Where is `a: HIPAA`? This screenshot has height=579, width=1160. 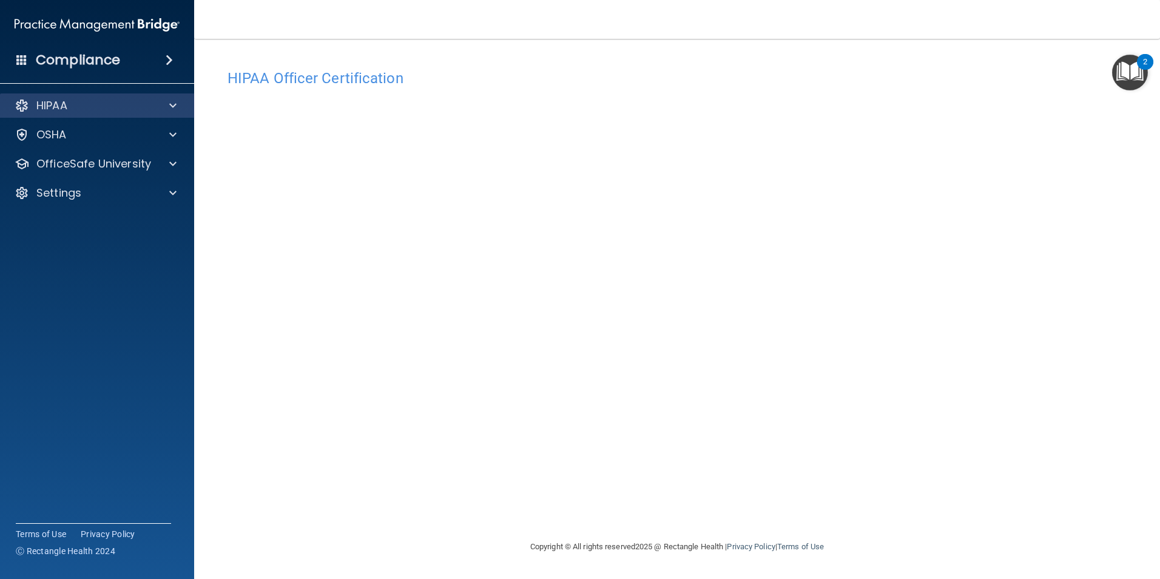
a: HIPAA is located at coordinates (95, 106).